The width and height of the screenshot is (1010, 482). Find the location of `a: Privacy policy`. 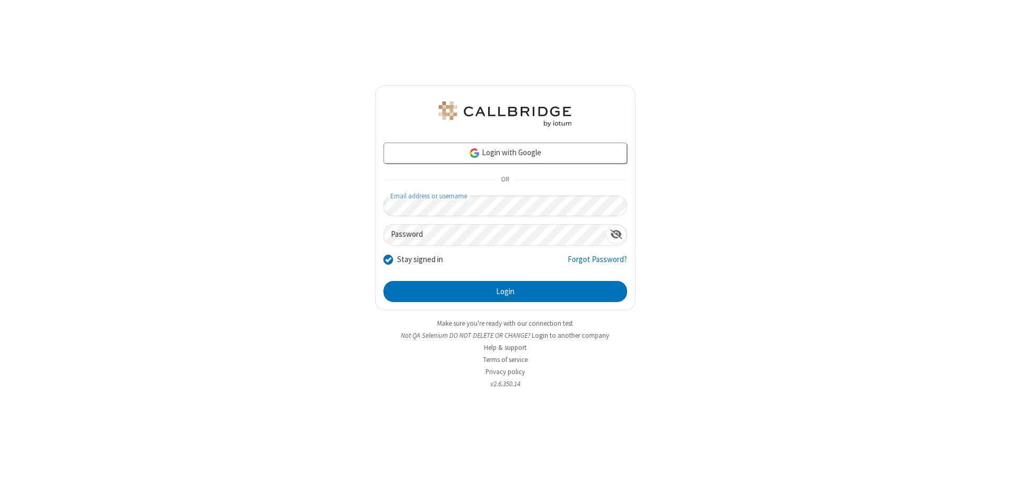

a: Privacy policy is located at coordinates (505, 371).